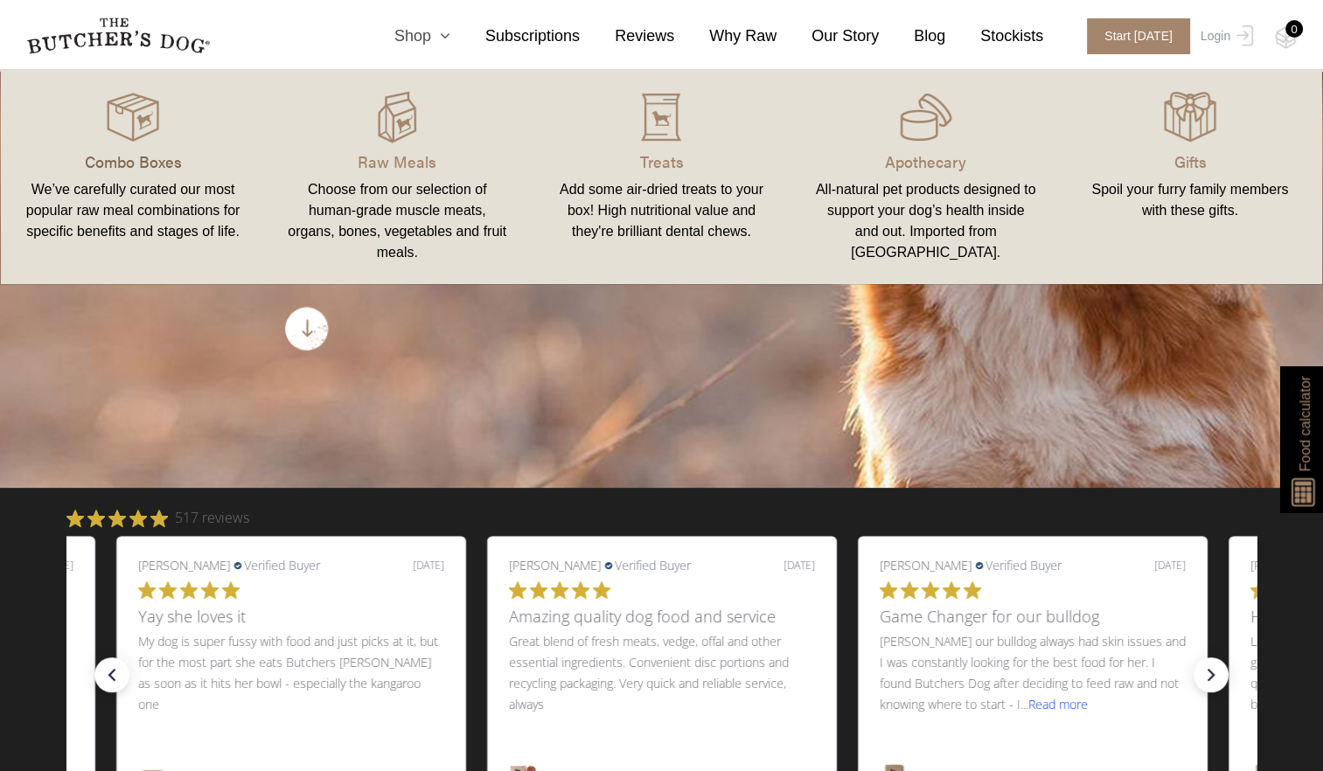 This screenshot has width=1323, height=771. I want to click on a: Apothecary All-natural pet products designed to support your dog’s health inside and out. Importe..., so click(926, 177).